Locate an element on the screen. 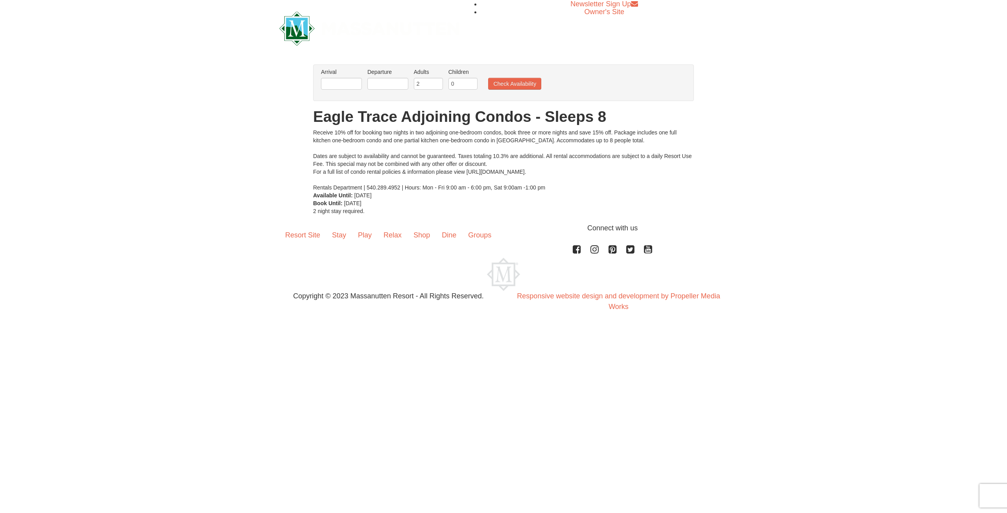  div: Receive 10% off for booking two nights in two adjoining one-bedroom condos, book three or more ni... is located at coordinates (503, 160).